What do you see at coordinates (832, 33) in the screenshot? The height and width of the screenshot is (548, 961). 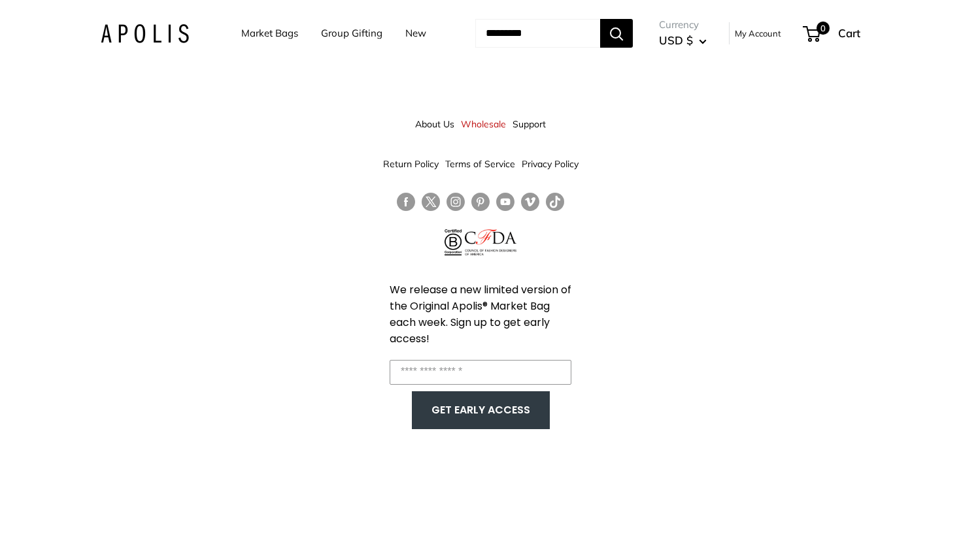 I see `a: 0 Cart` at bounding box center [832, 33].